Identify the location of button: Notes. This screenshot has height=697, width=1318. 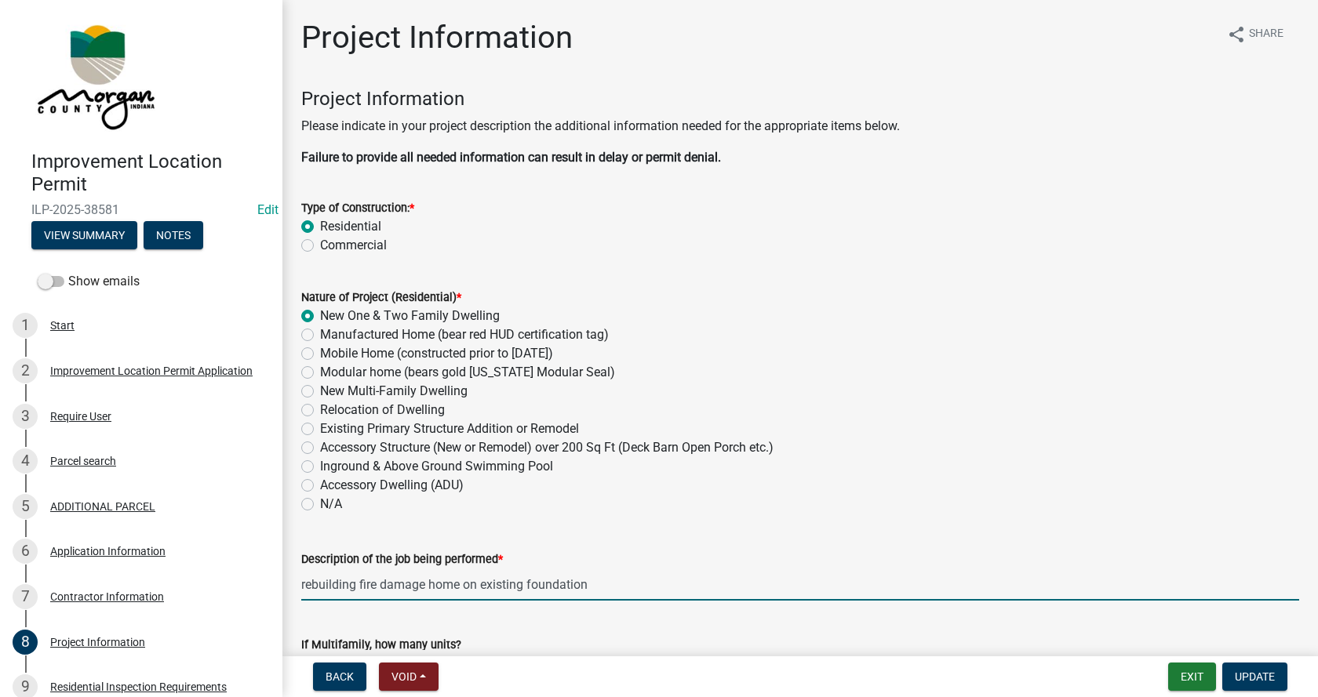
(173, 235).